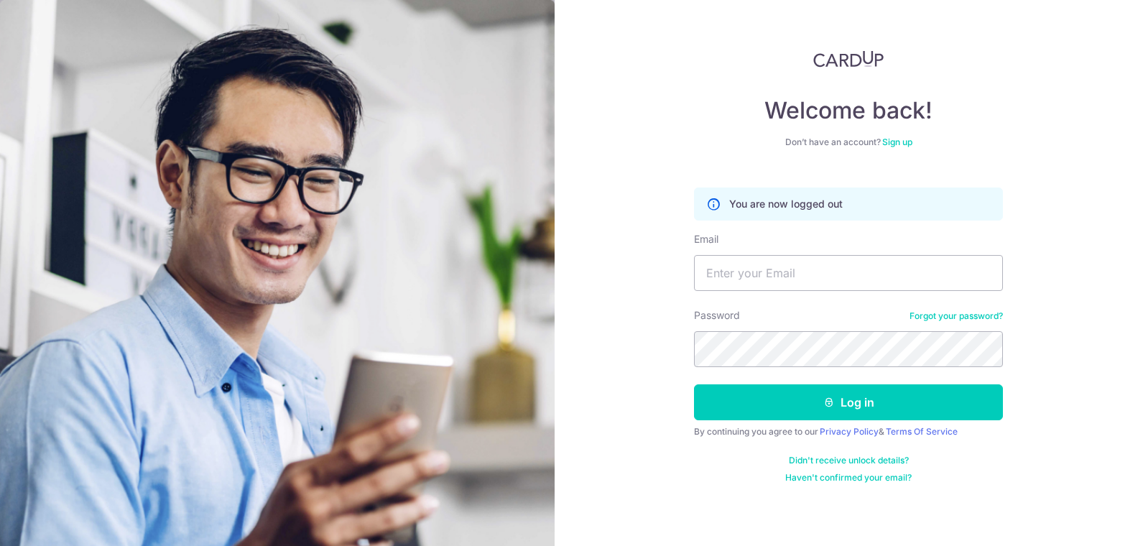 Image resolution: width=1143 pixels, height=546 pixels. Describe the element at coordinates (706, 239) in the screenshot. I see `label: Email` at that location.